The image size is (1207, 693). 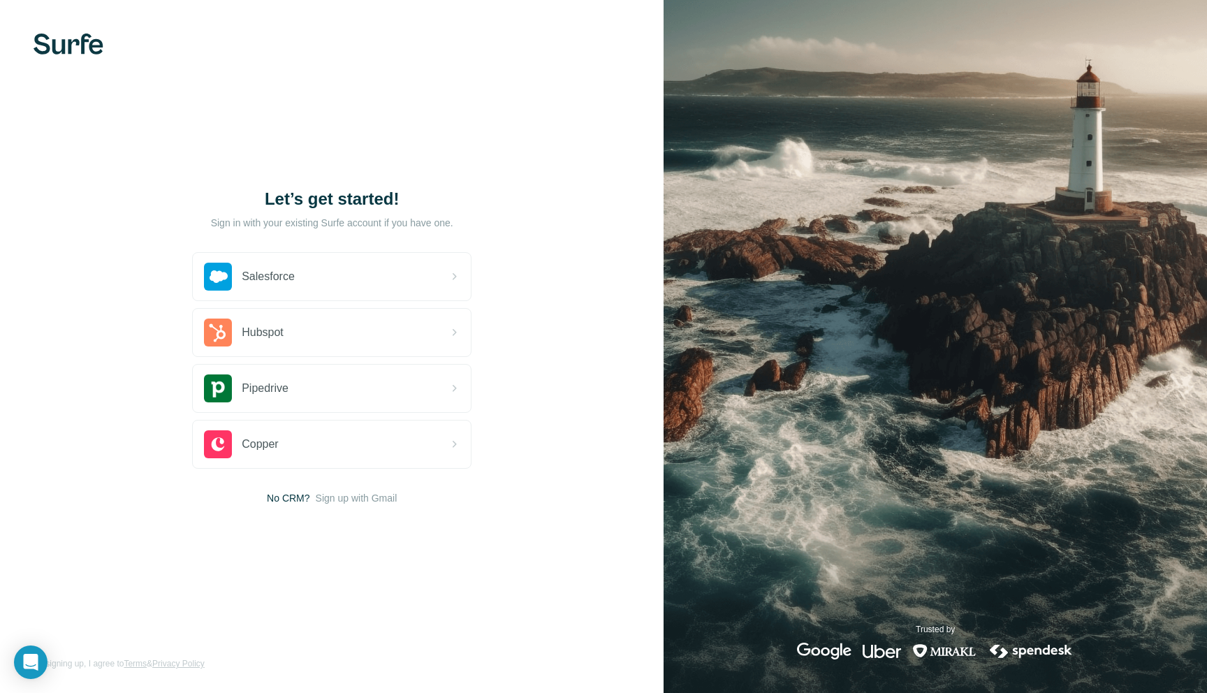 What do you see at coordinates (218, 388) in the screenshot?
I see `img: pipedrive's logo` at bounding box center [218, 388].